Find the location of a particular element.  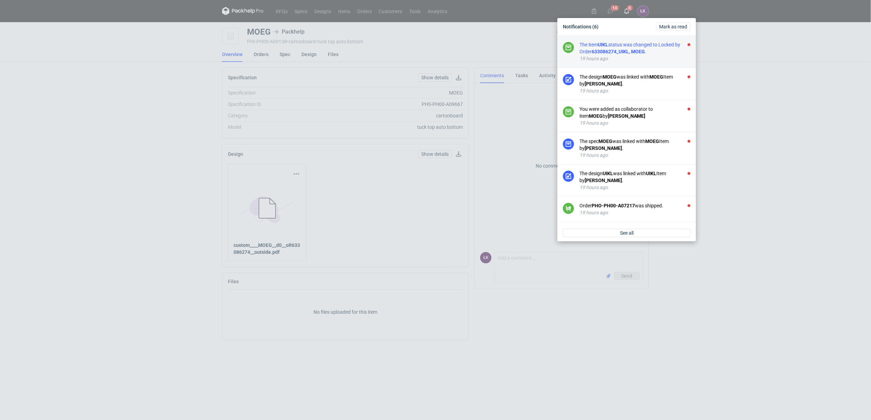

div: The spec was linked with Item by . is located at coordinates (635, 145).